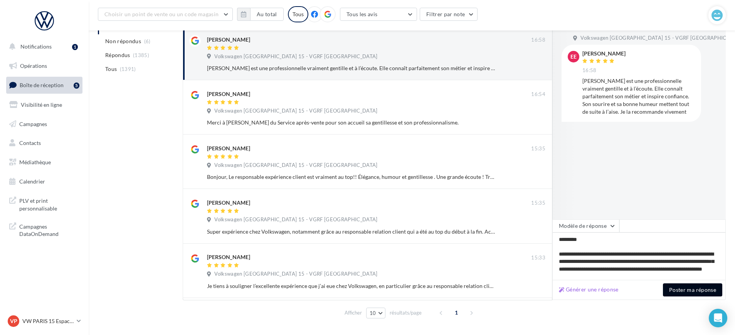  Describe the element at coordinates (573, 57) in the screenshot. I see `span: EE` at that location.